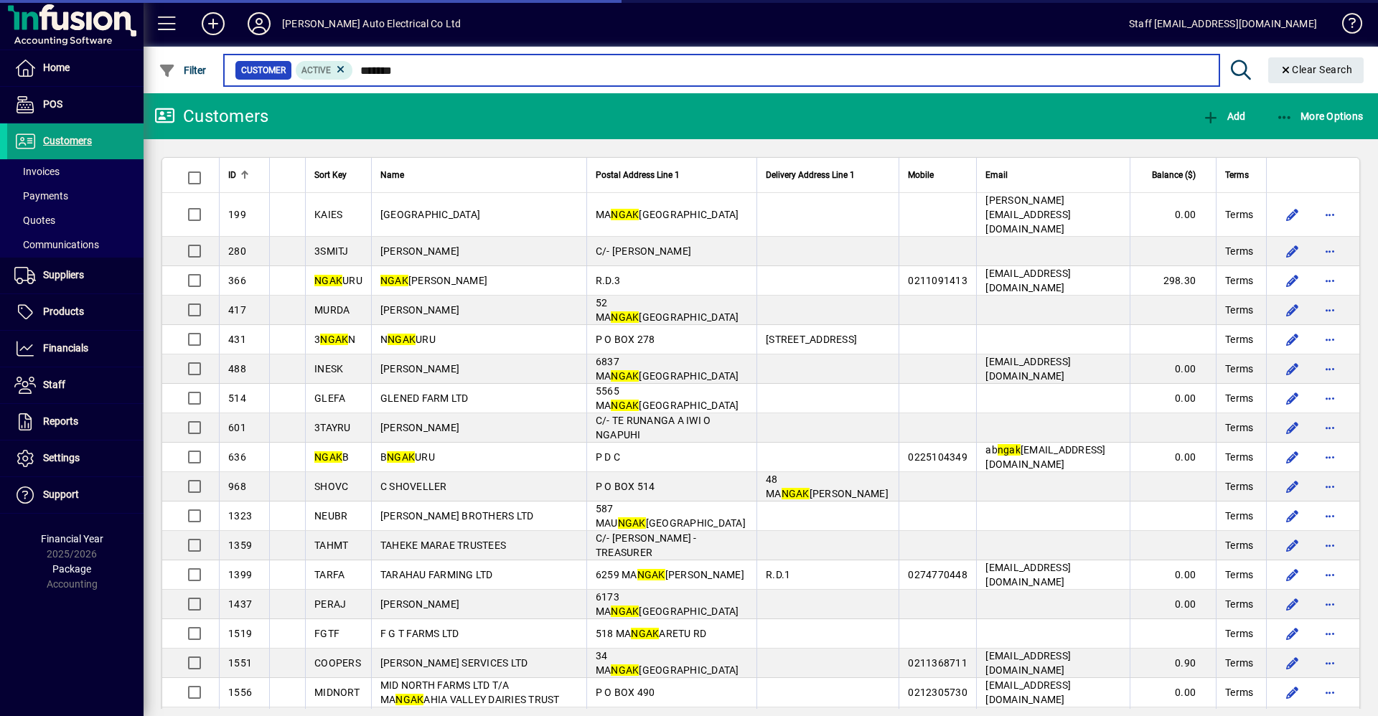  What do you see at coordinates (1346, 26) in the screenshot?
I see `a: Knowledge Base` at bounding box center [1346, 26].